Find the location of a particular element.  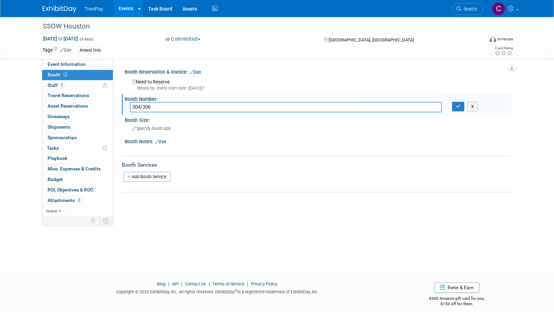

div: Booth Reservation & Invoice: is located at coordinates (318, 71).